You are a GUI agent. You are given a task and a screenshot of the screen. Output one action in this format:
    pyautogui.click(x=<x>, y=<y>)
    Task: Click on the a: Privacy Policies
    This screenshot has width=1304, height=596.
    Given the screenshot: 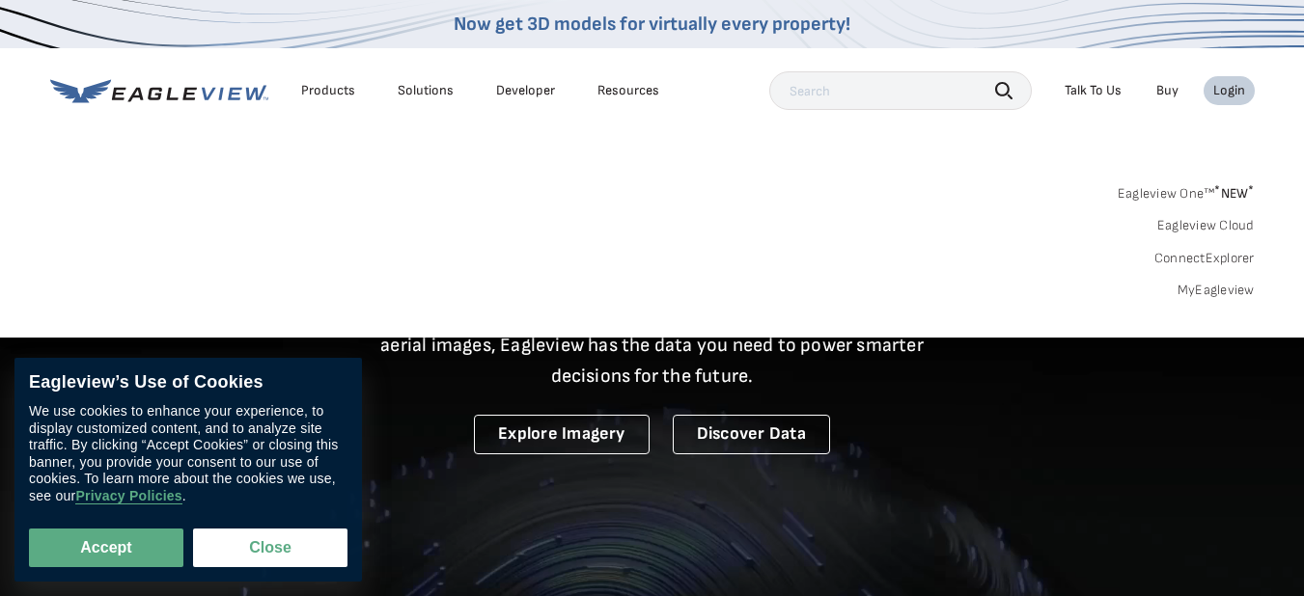 What is the action you would take?
    pyautogui.click(x=128, y=496)
    